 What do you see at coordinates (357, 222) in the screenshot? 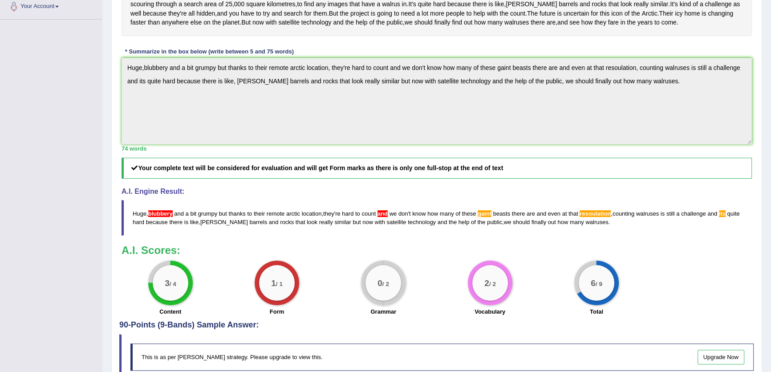
I see `span: but` at bounding box center [357, 222].